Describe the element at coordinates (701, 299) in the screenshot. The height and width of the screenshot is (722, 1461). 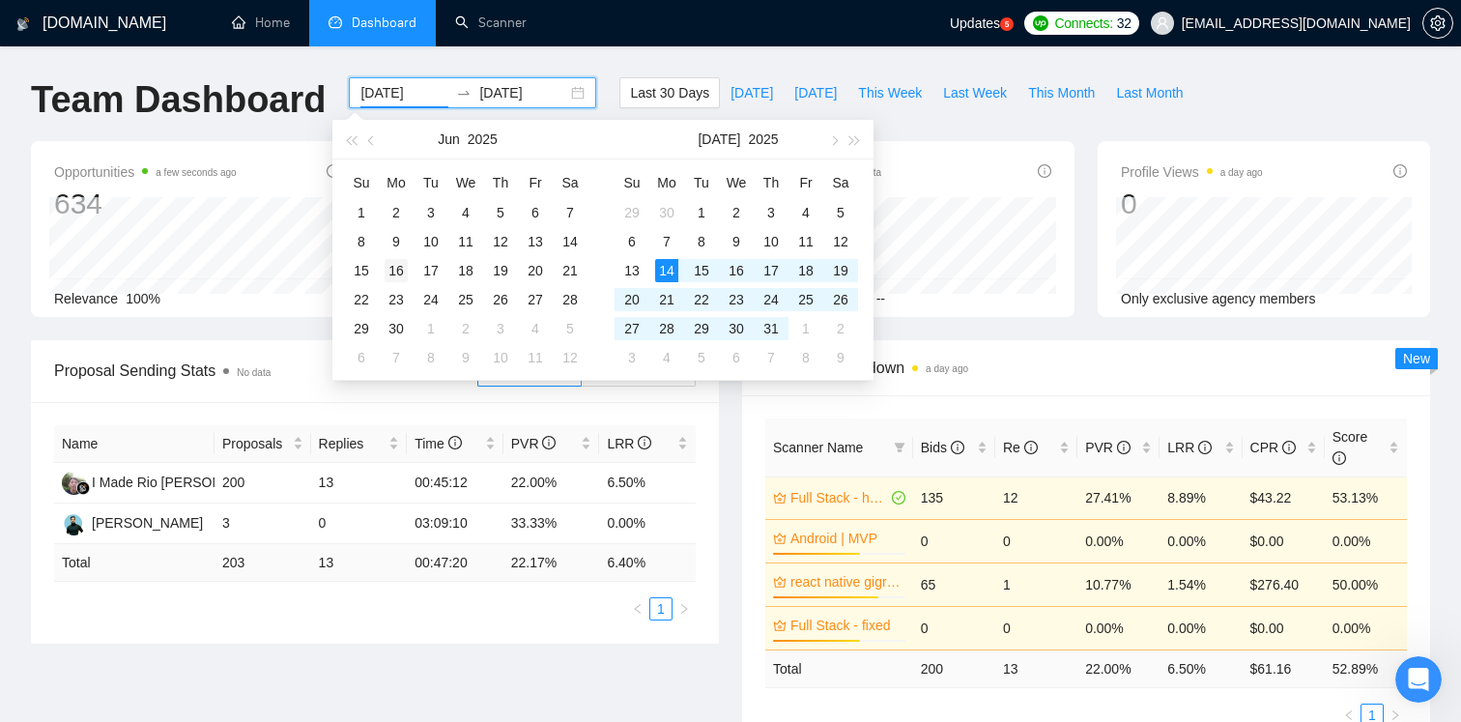
I see `div: 22` at that location.